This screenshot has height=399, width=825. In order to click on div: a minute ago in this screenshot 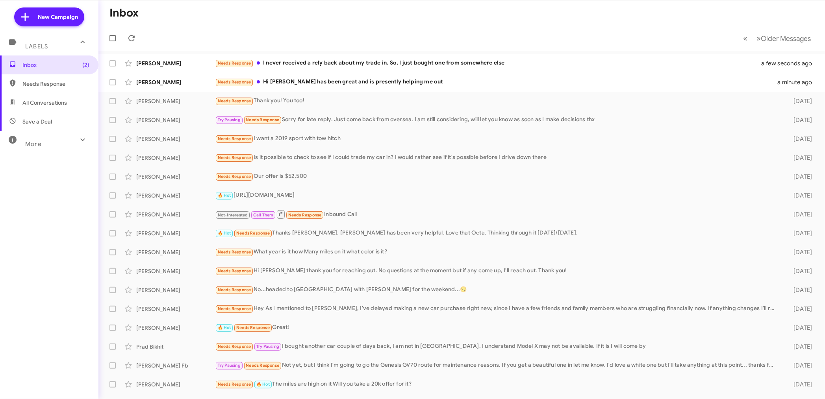, I will do `click(798, 82)`.